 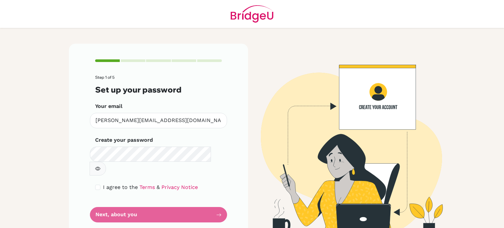 What do you see at coordinates (158, 120) in the screenshot?
I see `input: Insert your email*` at bounding box center [158, 120].